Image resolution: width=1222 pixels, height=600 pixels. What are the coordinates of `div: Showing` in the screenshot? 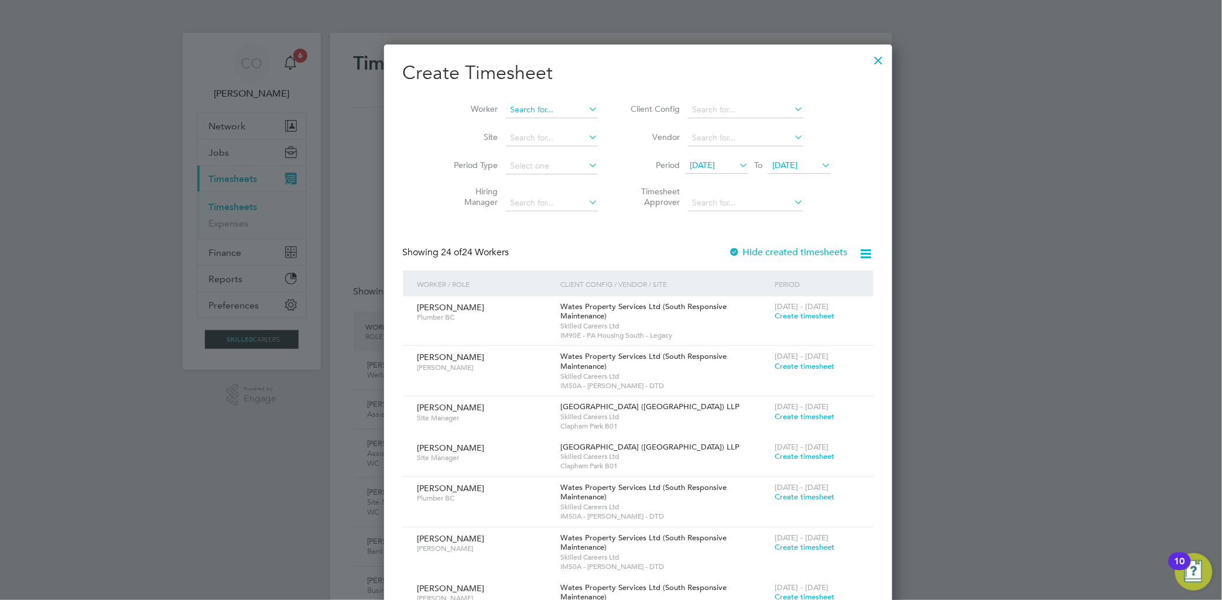 It's located at (457, 252).